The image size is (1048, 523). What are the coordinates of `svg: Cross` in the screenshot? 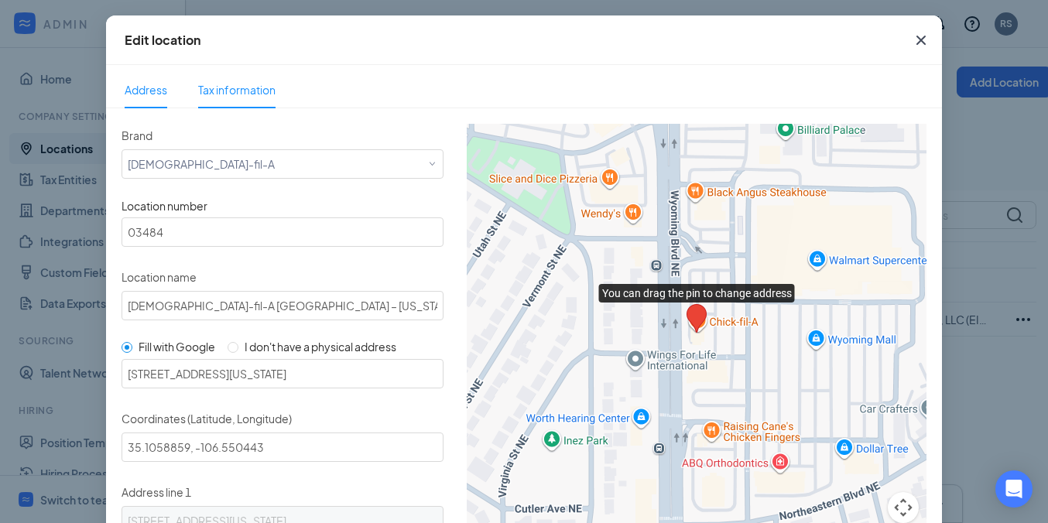 It's located at (921, 40).